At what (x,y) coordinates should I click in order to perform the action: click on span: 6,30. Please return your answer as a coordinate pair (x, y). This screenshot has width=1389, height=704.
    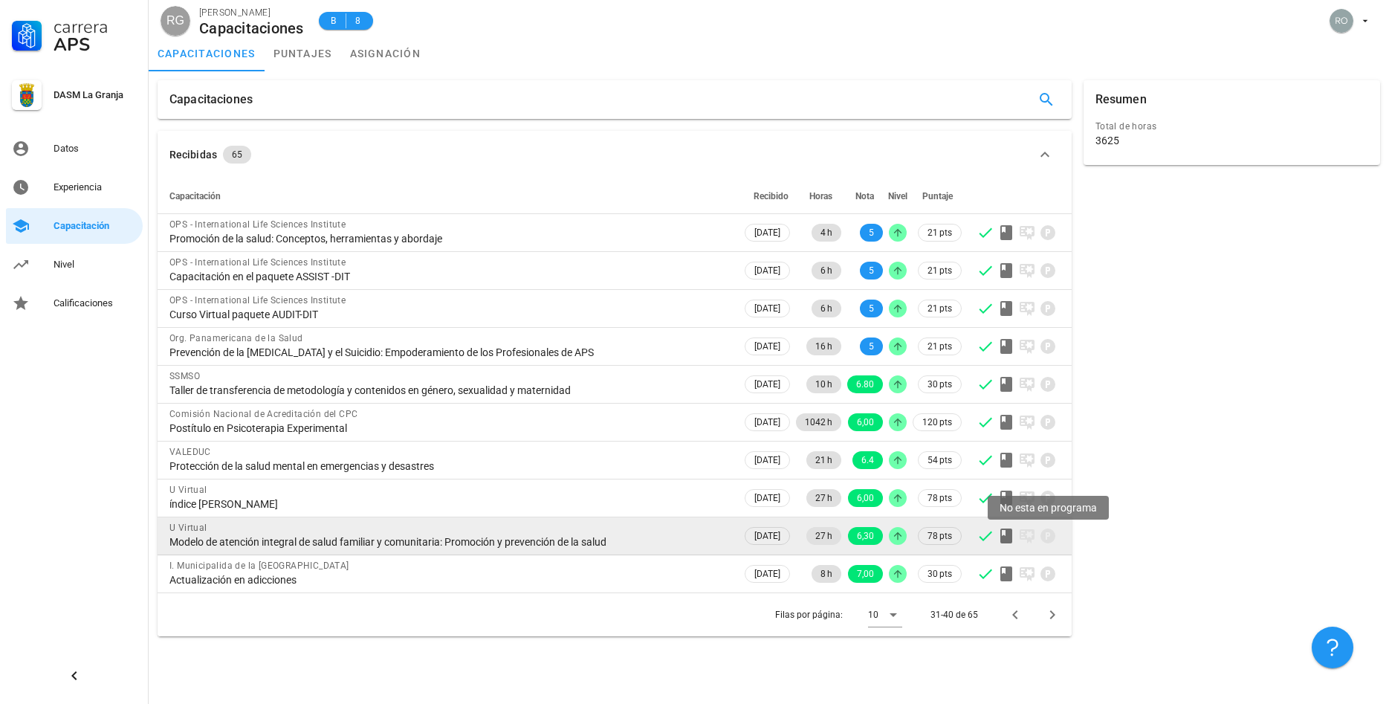
    Looking at the image, I should click on (865, 536).